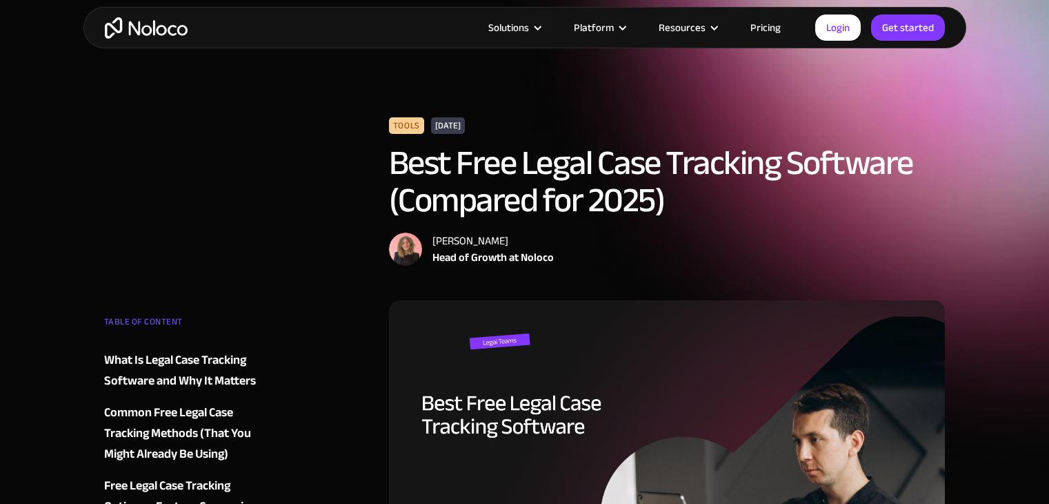 The width and height of the screenshot is (1049, 504). Describe the element at coordinates (146, 28) in the screenshot. I see `a: home` at that location.